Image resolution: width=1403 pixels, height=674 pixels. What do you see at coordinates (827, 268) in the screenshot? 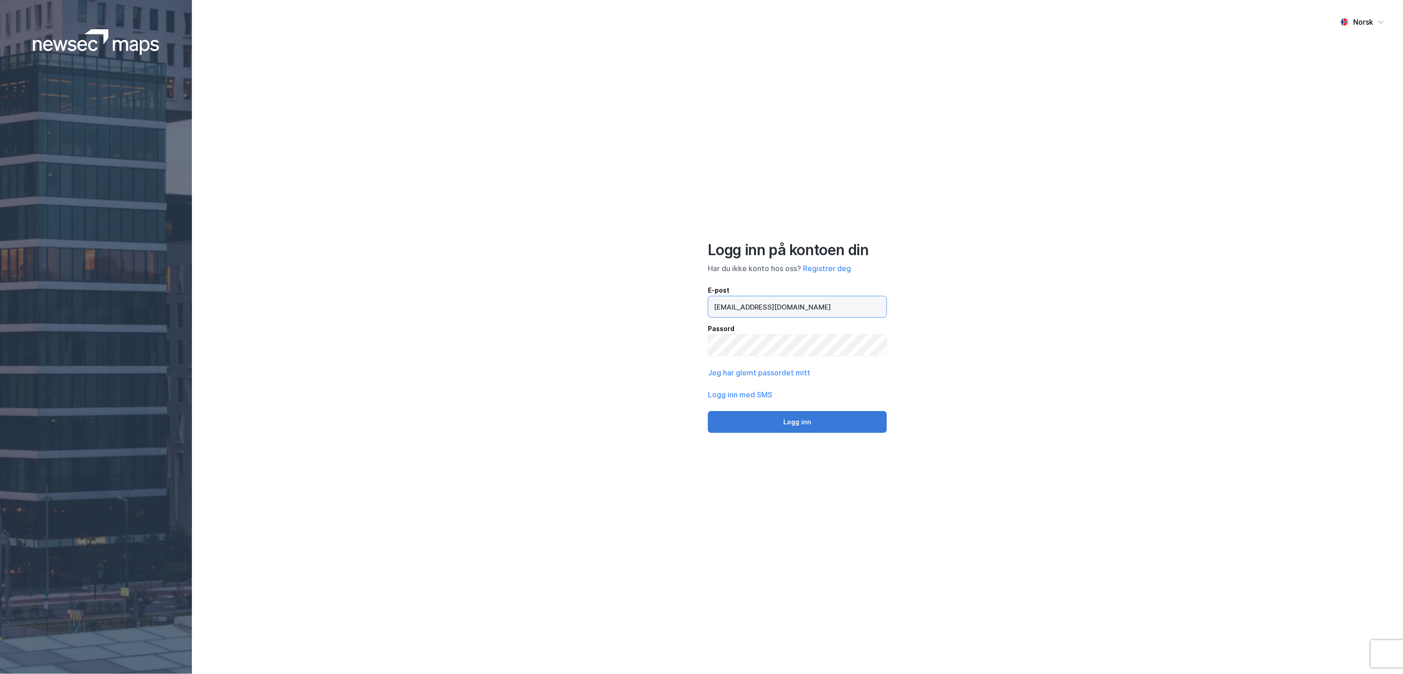
I see `button: Registrer deg` at bounding box center [827, 268].